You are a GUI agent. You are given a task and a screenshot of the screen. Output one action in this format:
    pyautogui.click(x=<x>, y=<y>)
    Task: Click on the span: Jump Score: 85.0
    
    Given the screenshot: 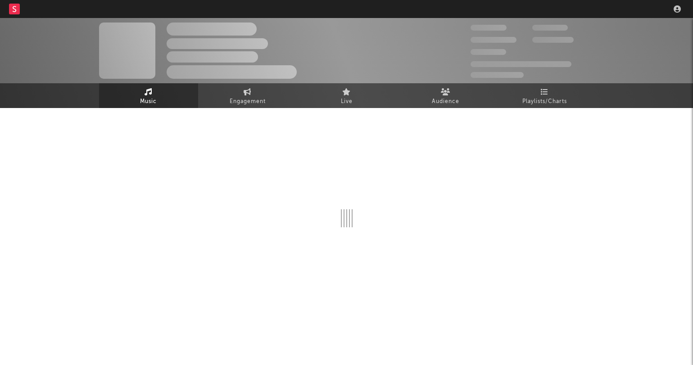 What is the action you would take?
    pyautogui.click(x=497, y=75)
    